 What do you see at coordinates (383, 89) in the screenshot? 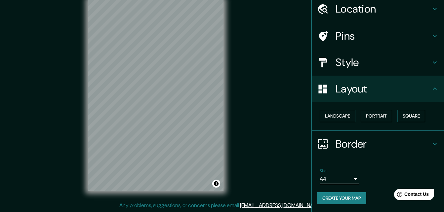
I see `h4: Layout` at bounding box center [383, 89].